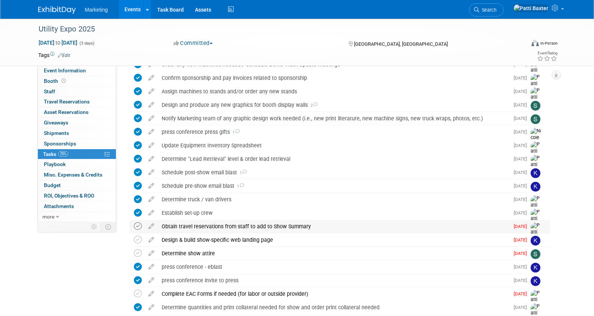  What do you see at coordinates (488, 10) in the screenshot?
I see `span: Search` at bounding box center [488, 10].